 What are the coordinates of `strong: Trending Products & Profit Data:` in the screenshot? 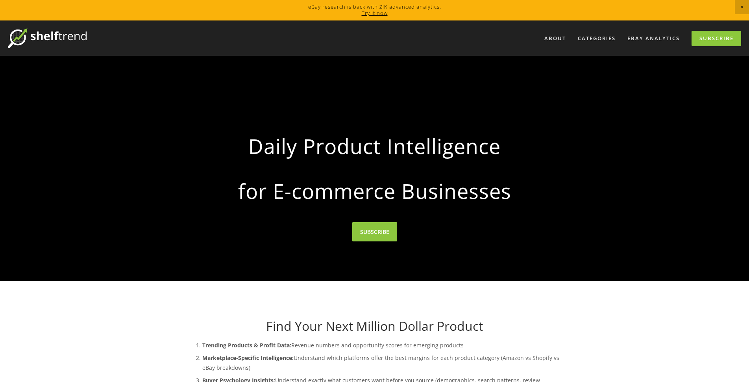 It's located at (247, 345).